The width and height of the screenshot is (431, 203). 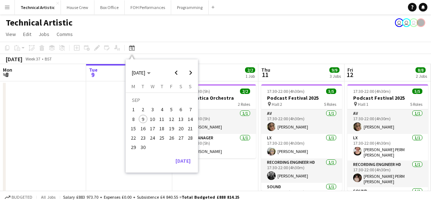 What do you see at coordinates (190, 129) in the screenshot?
I see `span: 21` at bounding box center [190, 129].